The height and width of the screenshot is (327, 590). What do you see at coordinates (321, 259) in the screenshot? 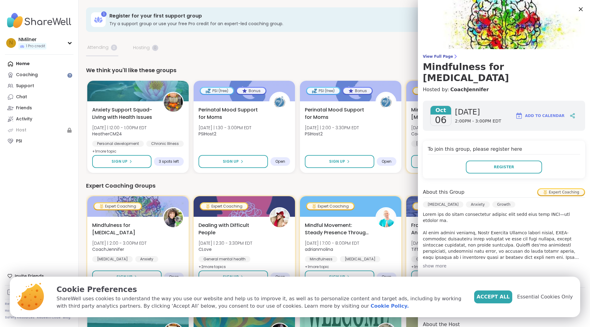
I see `div: Mindfulness` at bounding box center [321, 259].